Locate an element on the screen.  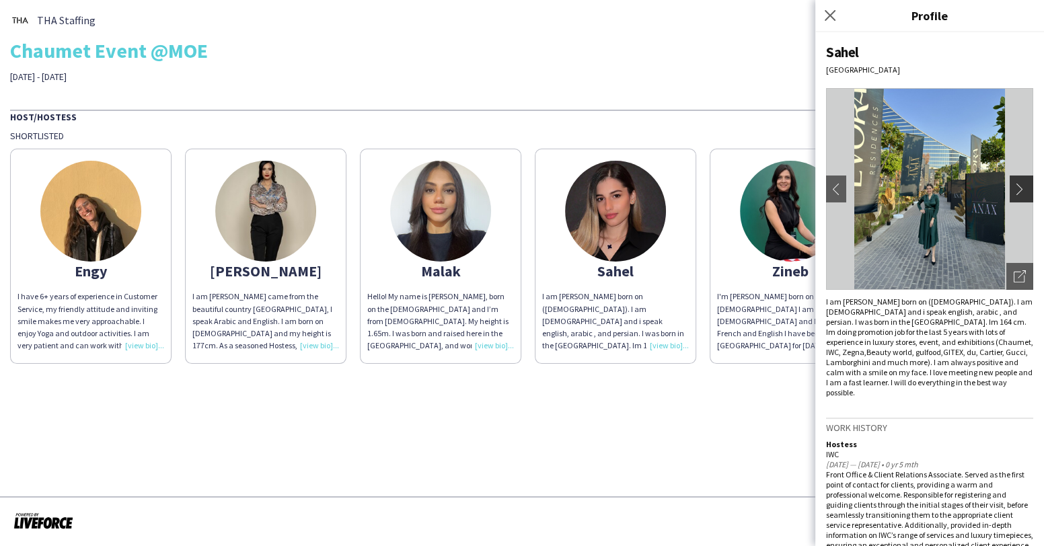
img: Powered by Liveforce is located at coordinates (43, 521).